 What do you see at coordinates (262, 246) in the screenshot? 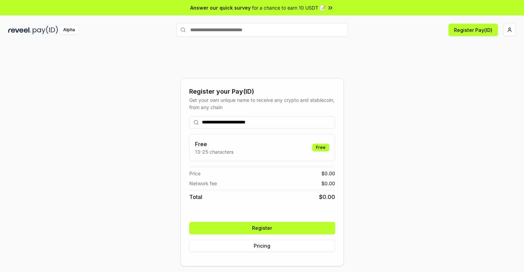
I see `button: Pricing` at bounding box center [262, 246].